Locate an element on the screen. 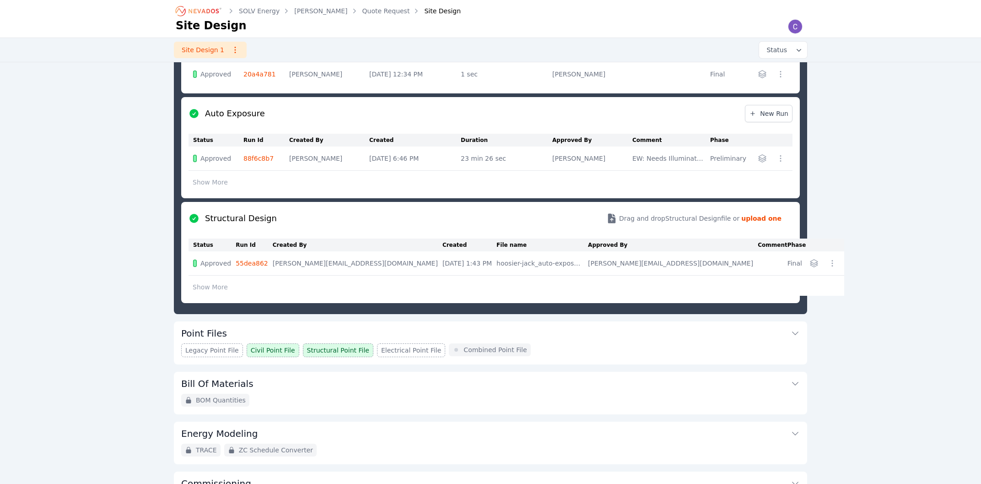  span: Drag and drop Structural Design file or is located at coordinates (679, 218).